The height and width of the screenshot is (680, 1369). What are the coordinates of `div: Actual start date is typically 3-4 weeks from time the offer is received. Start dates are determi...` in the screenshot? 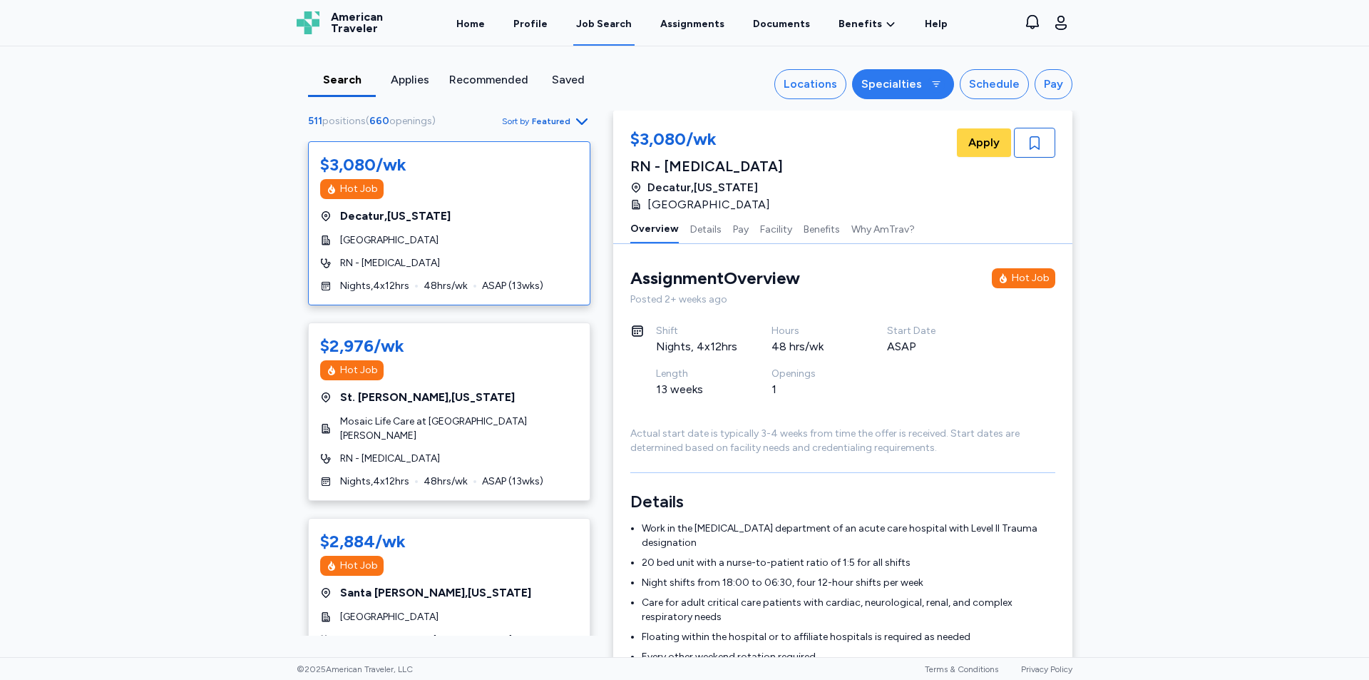 It's located at (843, 441).